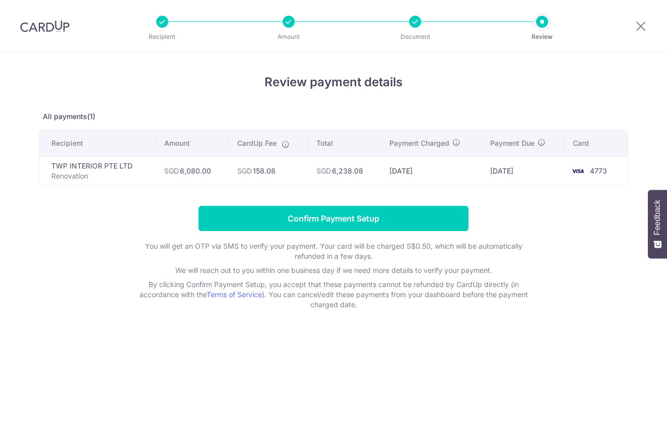 The image size is (667, 448). I want to click on th: Total, so click(345, 143).